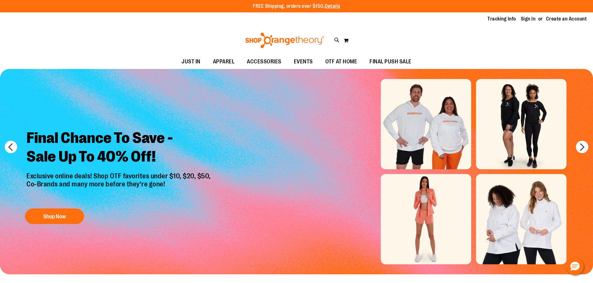  What do you see at coordinates (54, 217) in the screenshot?
I see `button: Shop Now` at bounding box center [54, 217].